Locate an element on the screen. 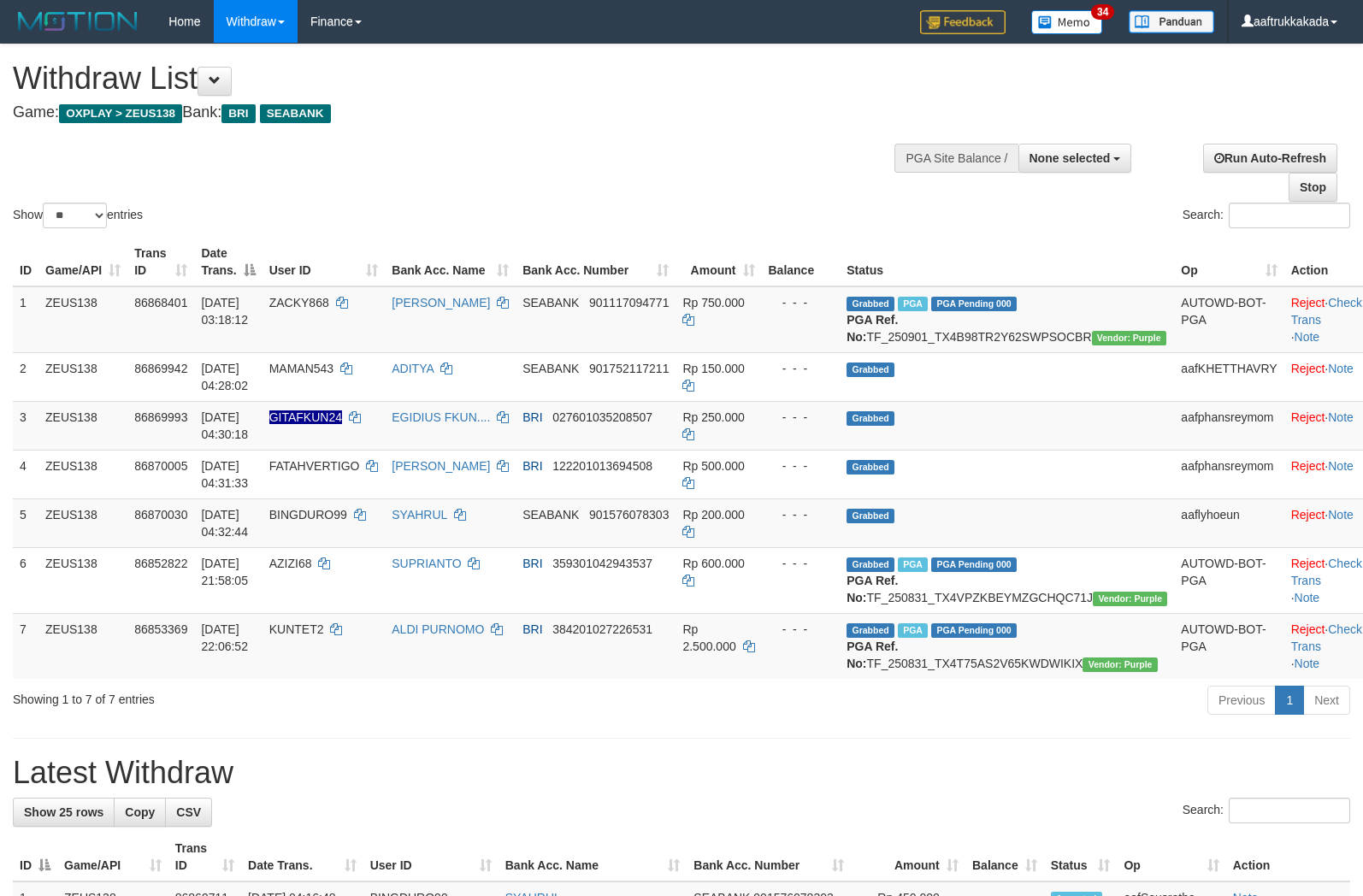 The image size is (1363, 896). h1: Latest Withdraw is located at coordinates (681, 773).